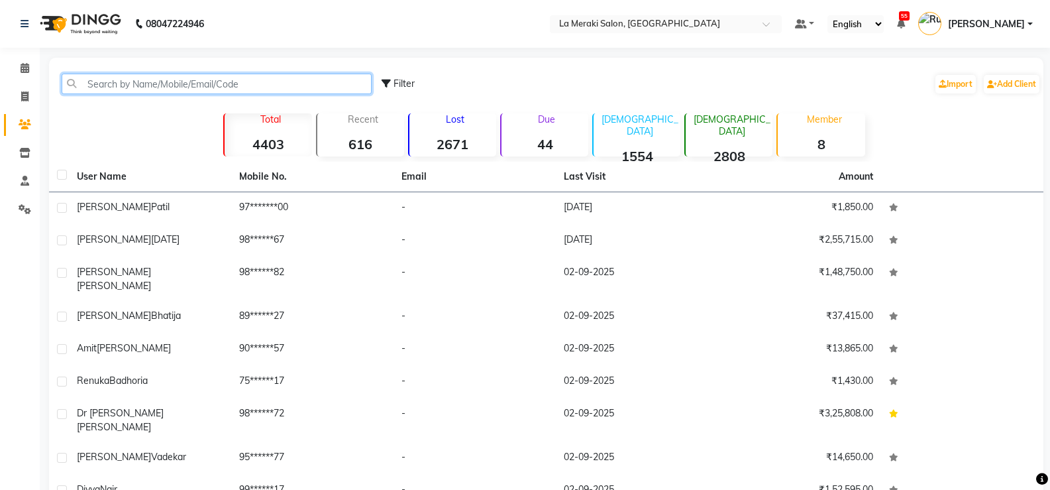 This screenshot has height=490, width=1050. I want to click on span: 55, so click(904, 16).